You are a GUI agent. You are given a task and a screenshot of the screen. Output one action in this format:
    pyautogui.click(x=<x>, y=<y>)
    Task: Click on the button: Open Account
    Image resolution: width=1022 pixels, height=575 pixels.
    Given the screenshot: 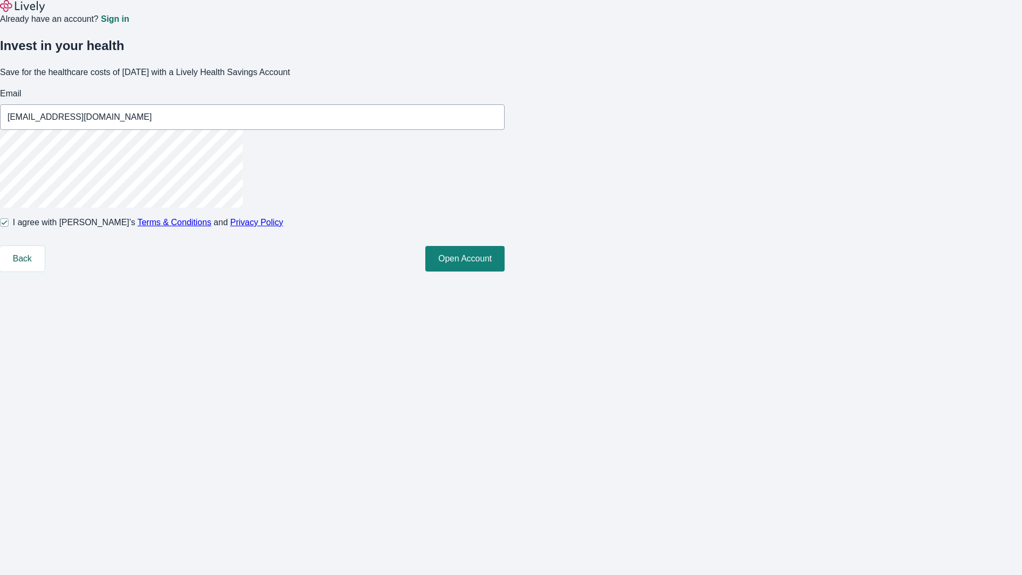 What is the action you would take?
    pyautogui.click(x=464, y=259)
    